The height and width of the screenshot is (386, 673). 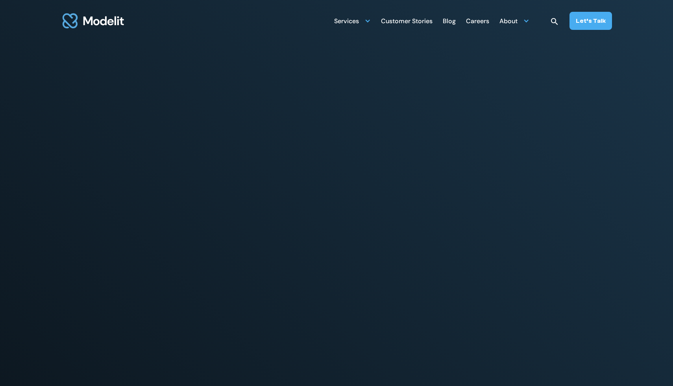 I want to click on img: modelit logo, so click(x=93, y=21).